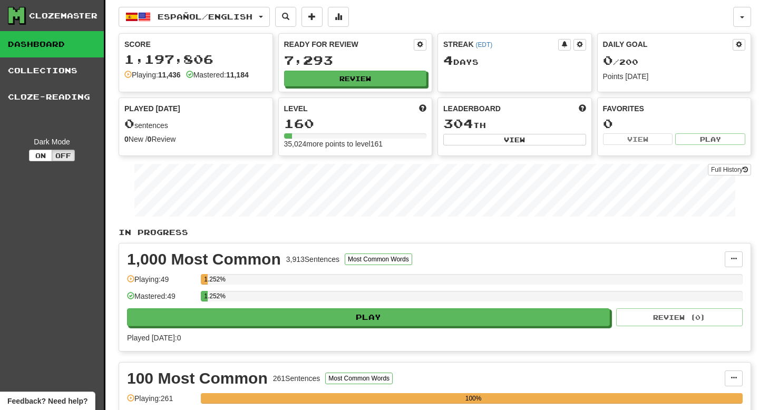 This screenshot has width=759, height=410. What do you see at coordinates (620, 62) in the screenshot?
I see `span: / 200` at bounding box center [620, 62].